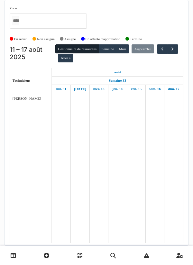  Describe the element at coordinates (136, 89) in the screenshot. I see `a: 15 août 2025` at that location.